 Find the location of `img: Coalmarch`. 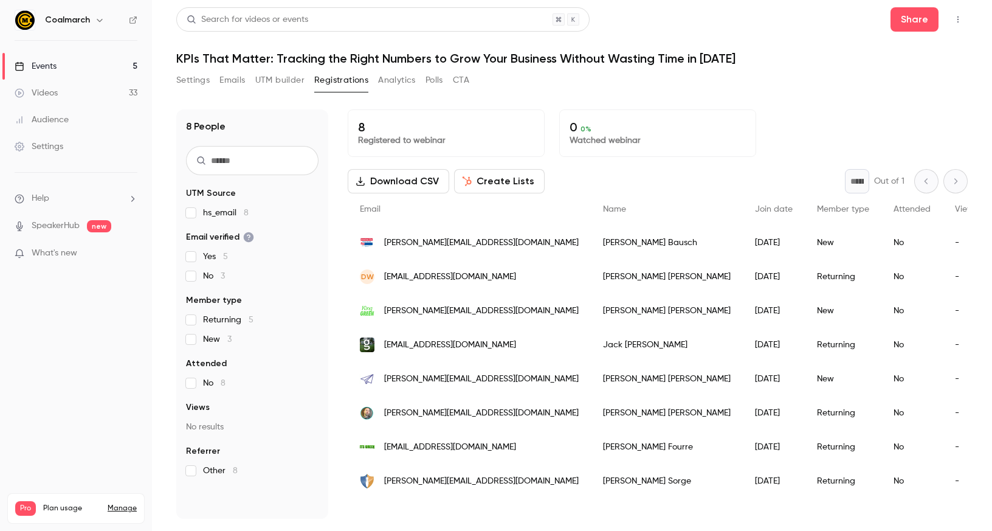

img: Coalmarch is located at coordinates (25, 20).